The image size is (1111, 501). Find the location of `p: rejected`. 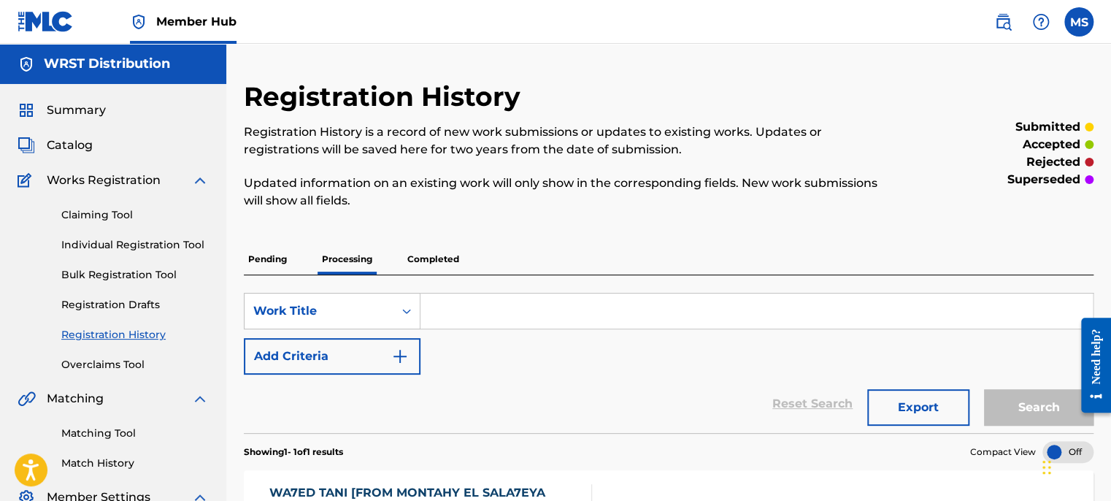

p: rejected is located at coordinates (1053, 162).